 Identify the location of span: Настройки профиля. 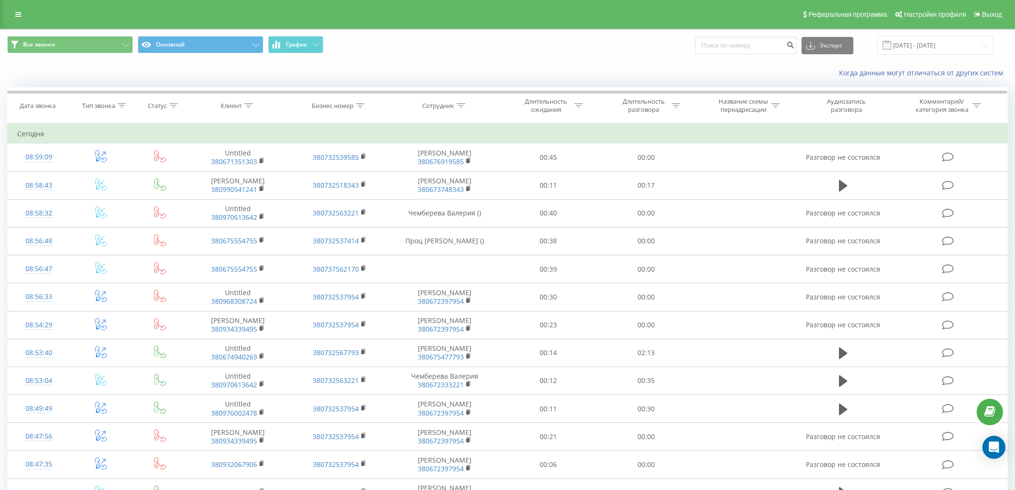
(935, 14).